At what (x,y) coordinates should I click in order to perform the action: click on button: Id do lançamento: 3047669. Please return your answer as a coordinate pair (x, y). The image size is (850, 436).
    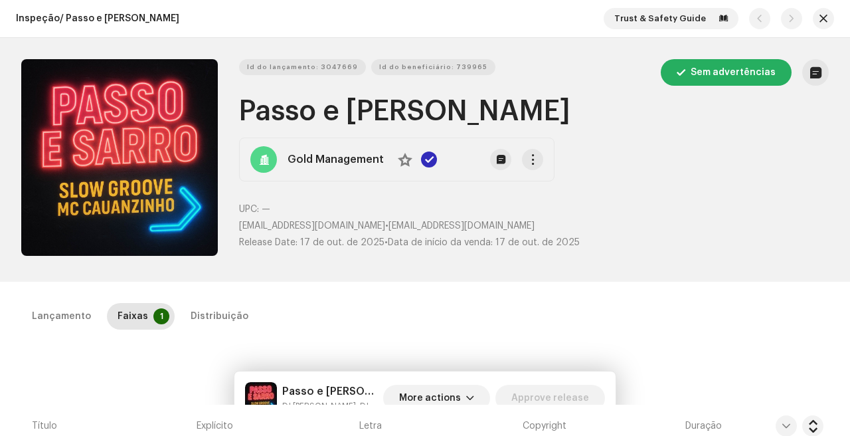
    Looking at the image, I should click on (302, 67).